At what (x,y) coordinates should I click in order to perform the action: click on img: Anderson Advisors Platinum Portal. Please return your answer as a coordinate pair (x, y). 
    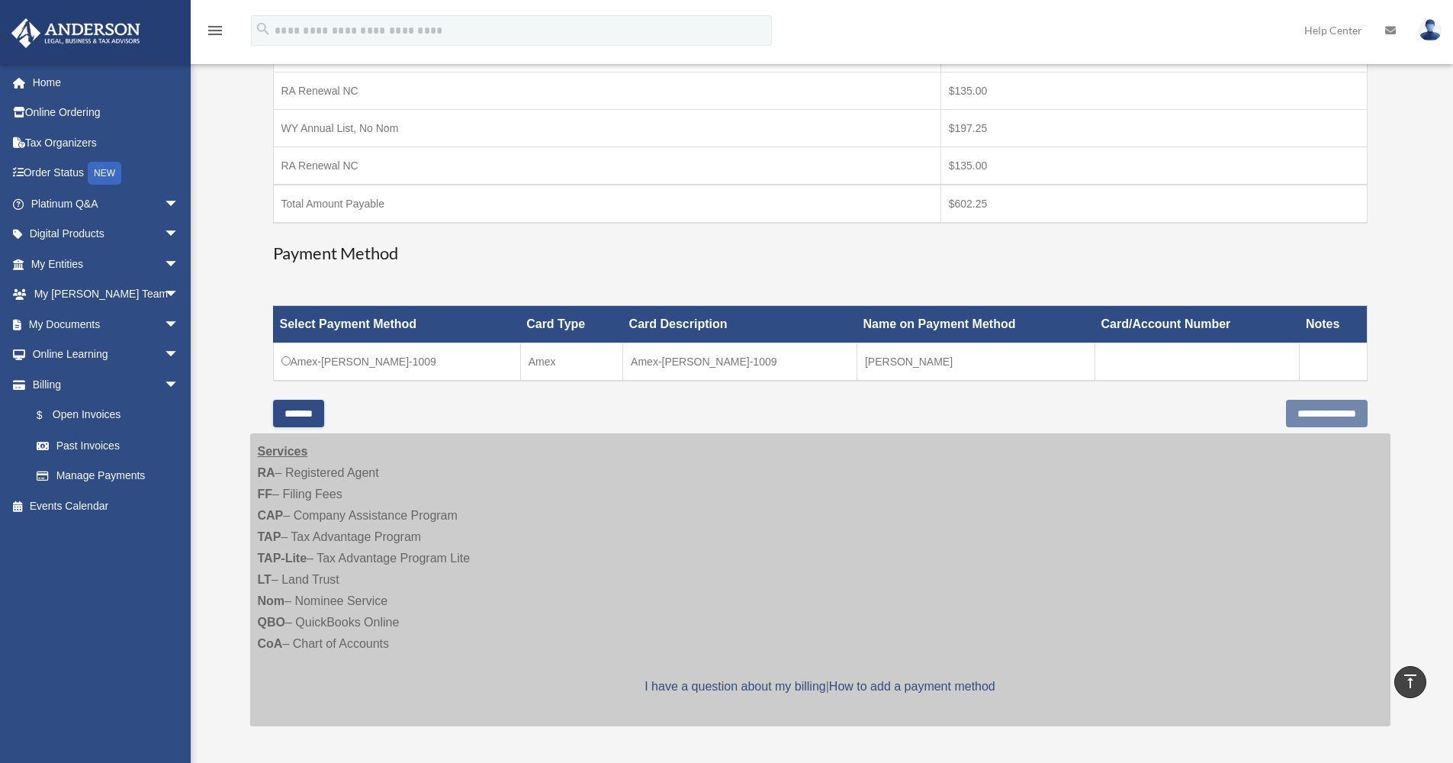
    Looking at the image, I should click on (76, 33).